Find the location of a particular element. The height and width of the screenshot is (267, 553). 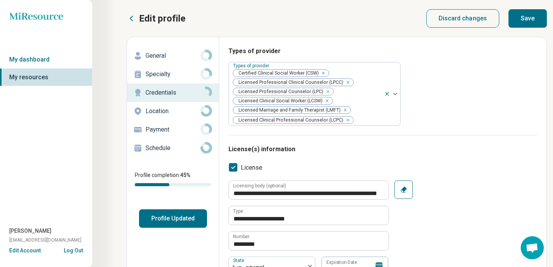

label: State is located at coordinates (239, 260).